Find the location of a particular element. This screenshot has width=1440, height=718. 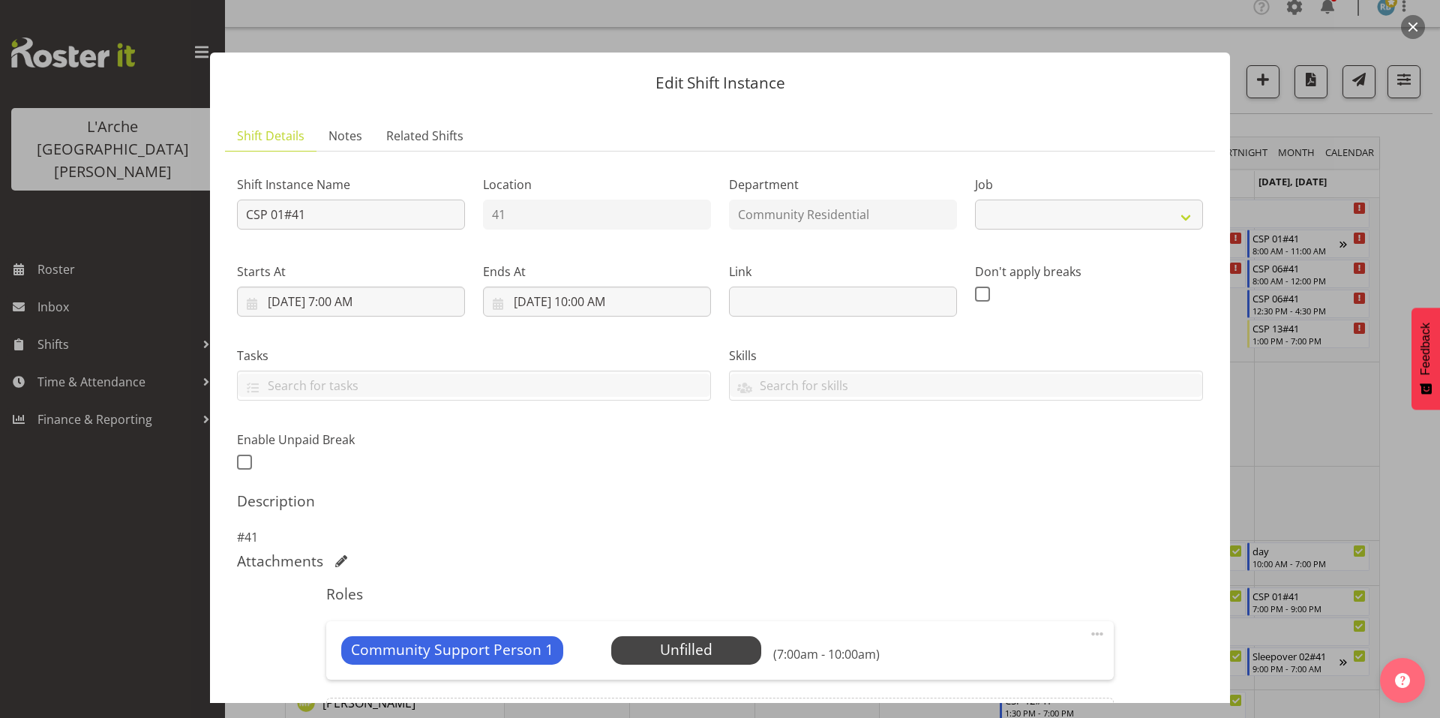

h5: Attachments is located at coordinates (280, 561).